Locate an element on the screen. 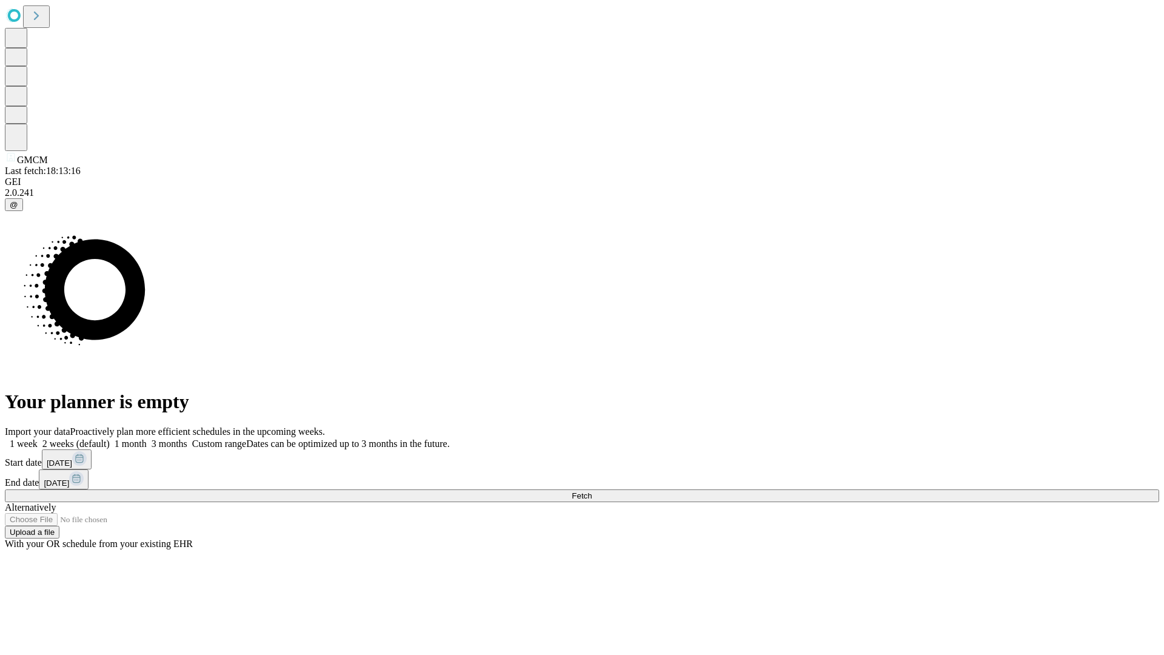  span: 1 week is located at coordinates (24, 443).